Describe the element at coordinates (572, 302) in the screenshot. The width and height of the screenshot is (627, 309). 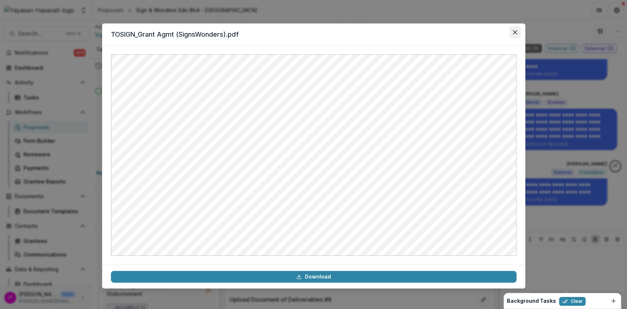
I see `button: Clear` at that location.